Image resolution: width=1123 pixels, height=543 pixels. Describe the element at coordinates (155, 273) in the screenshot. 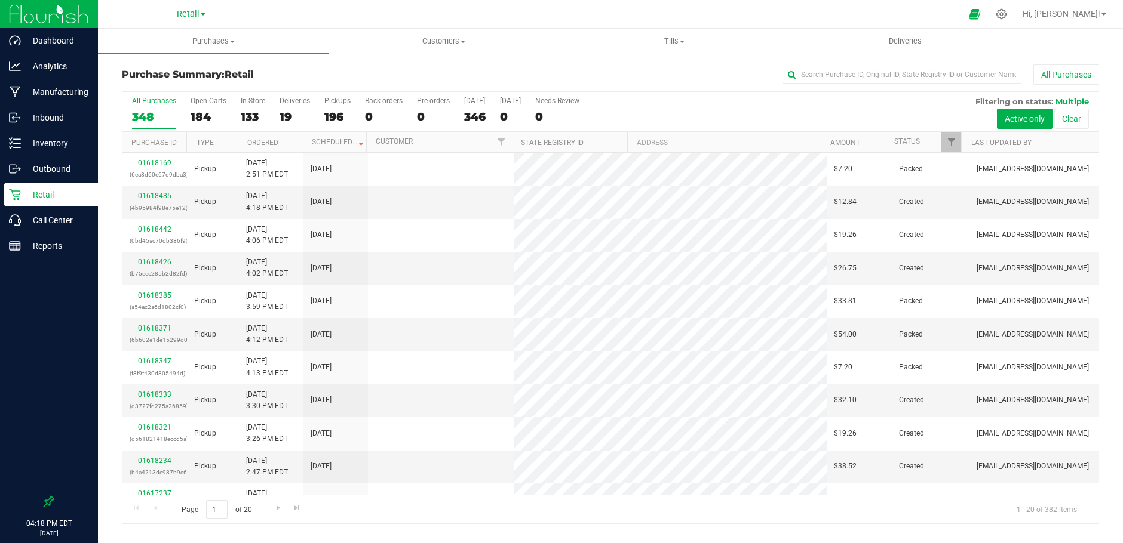

I see `p: (b75eec285b2d82fd)` at that location.